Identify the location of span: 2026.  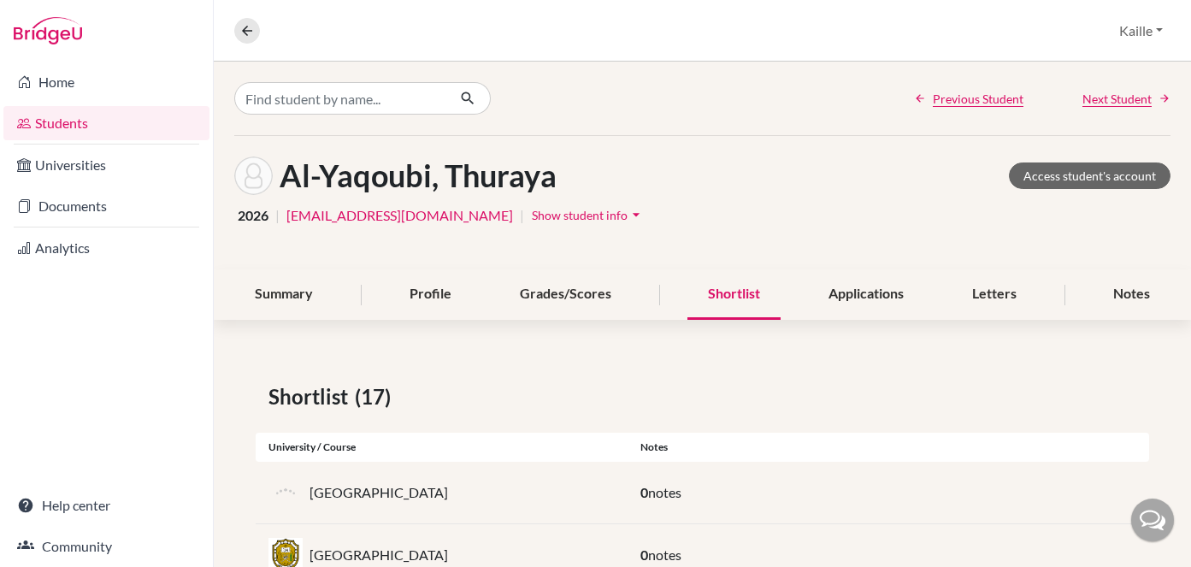
(253, 216).